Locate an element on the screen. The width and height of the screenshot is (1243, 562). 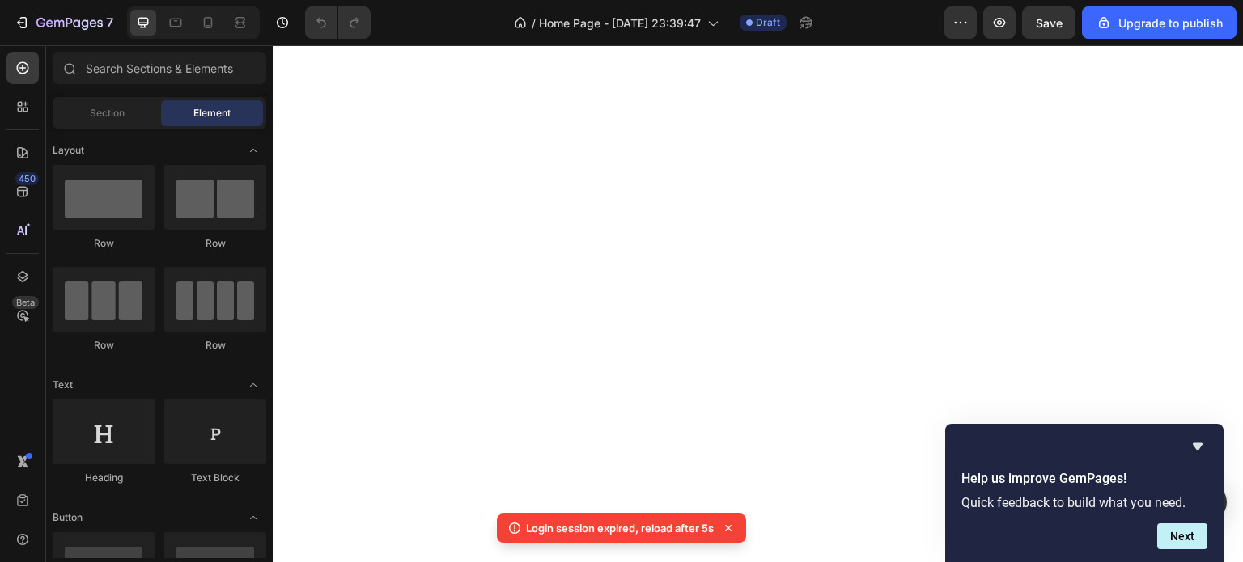
div: Heading is located at coordinates (104, 478).